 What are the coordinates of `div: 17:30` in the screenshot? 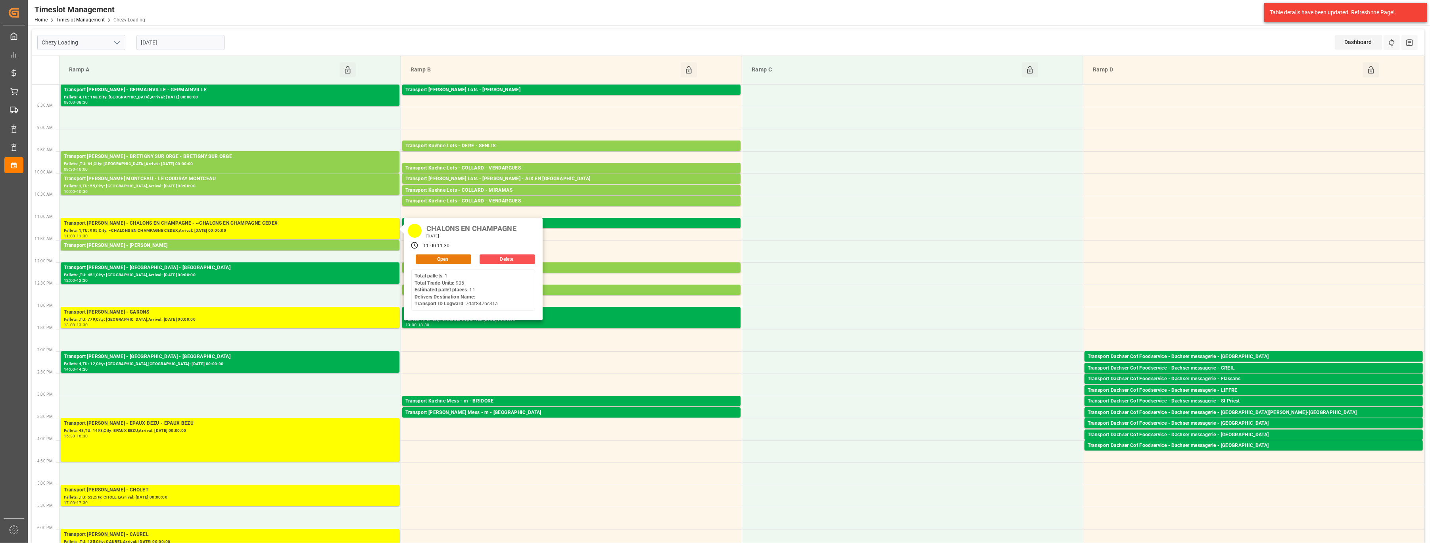 It's located at (82, 502).